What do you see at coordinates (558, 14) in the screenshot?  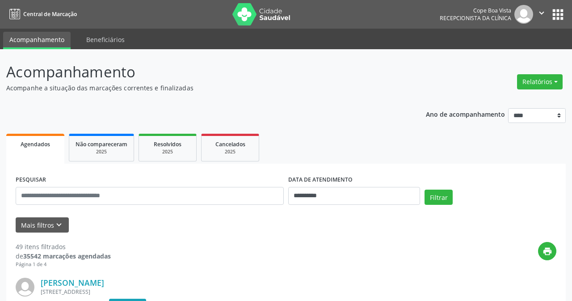 I see `button: apps` at bounding box center [558, 14].